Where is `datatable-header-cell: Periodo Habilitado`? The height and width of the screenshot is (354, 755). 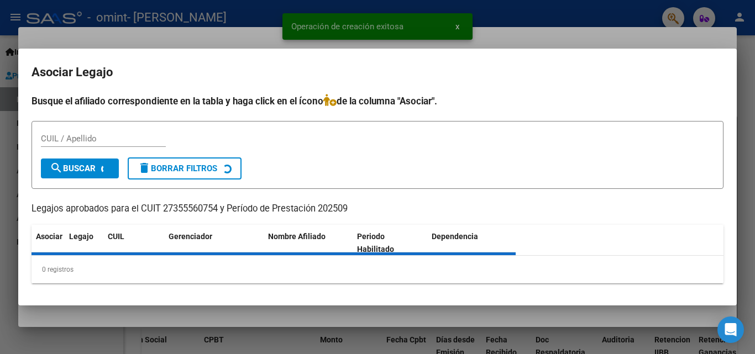
datatable-header-cell: Periodo Habilitado is located at coordinates (389, 243).